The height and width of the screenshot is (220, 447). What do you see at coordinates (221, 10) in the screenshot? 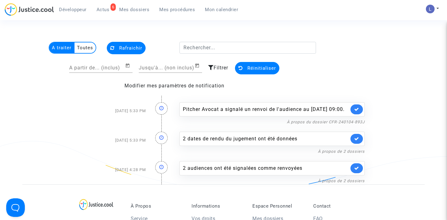
I see `span: Mon calendrier` at bounding box center [221, 10].